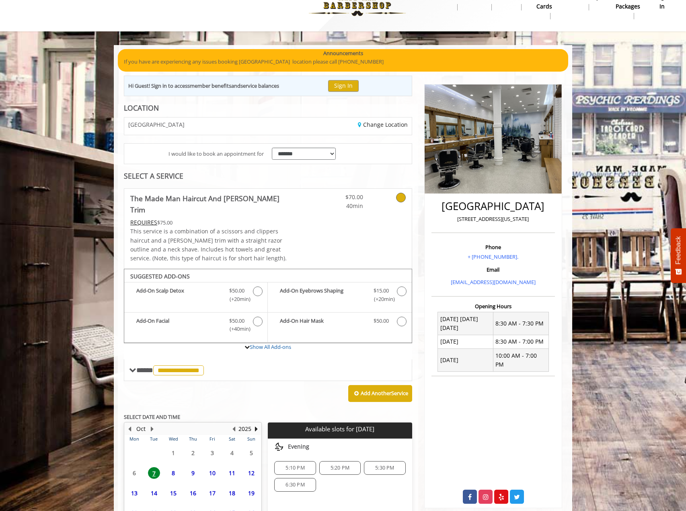 The height and width of the screenshot is (511, 686). I want to click on img: evening slots, so click(279, 446).